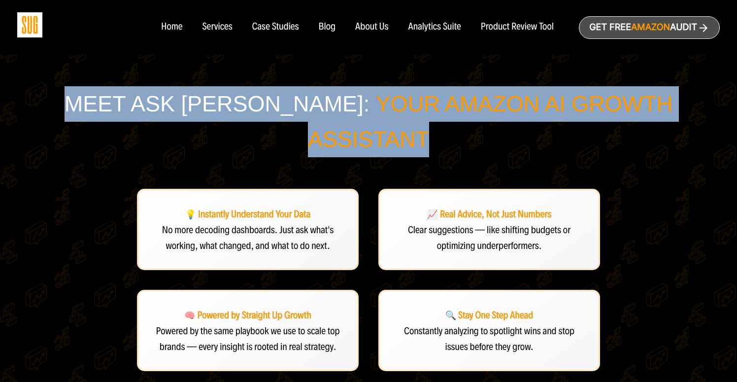 The height and width of the screenshot is (382, 737). Describe the element at coordinates (489, 315) in the screenshot. I see `strong: 🔍 Stay One Step Ahead` at that location.